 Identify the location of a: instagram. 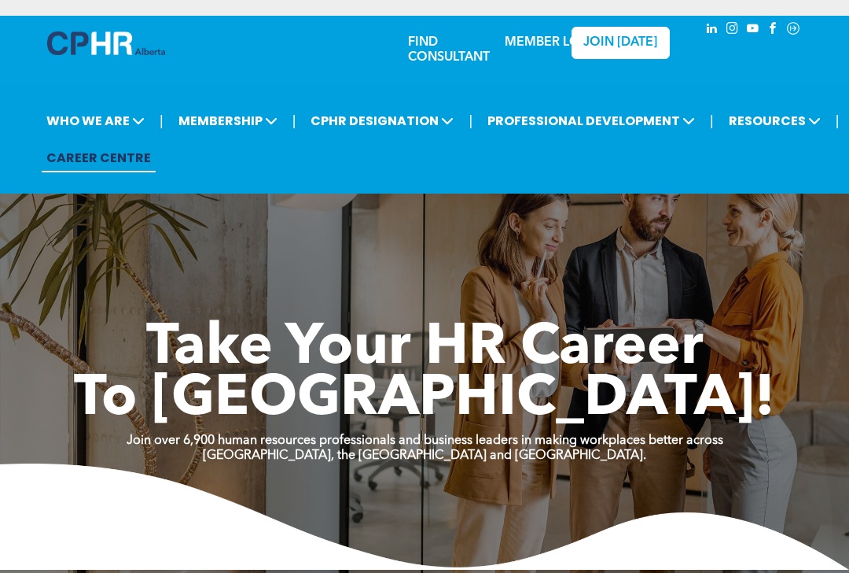
(732, 30).